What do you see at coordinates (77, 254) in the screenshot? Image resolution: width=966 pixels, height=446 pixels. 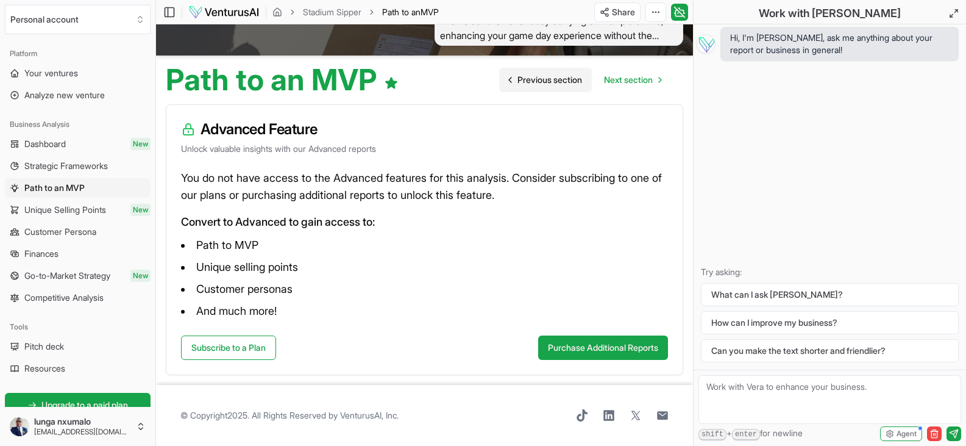 I see `a: Finances` at bounding box center [77, 254].